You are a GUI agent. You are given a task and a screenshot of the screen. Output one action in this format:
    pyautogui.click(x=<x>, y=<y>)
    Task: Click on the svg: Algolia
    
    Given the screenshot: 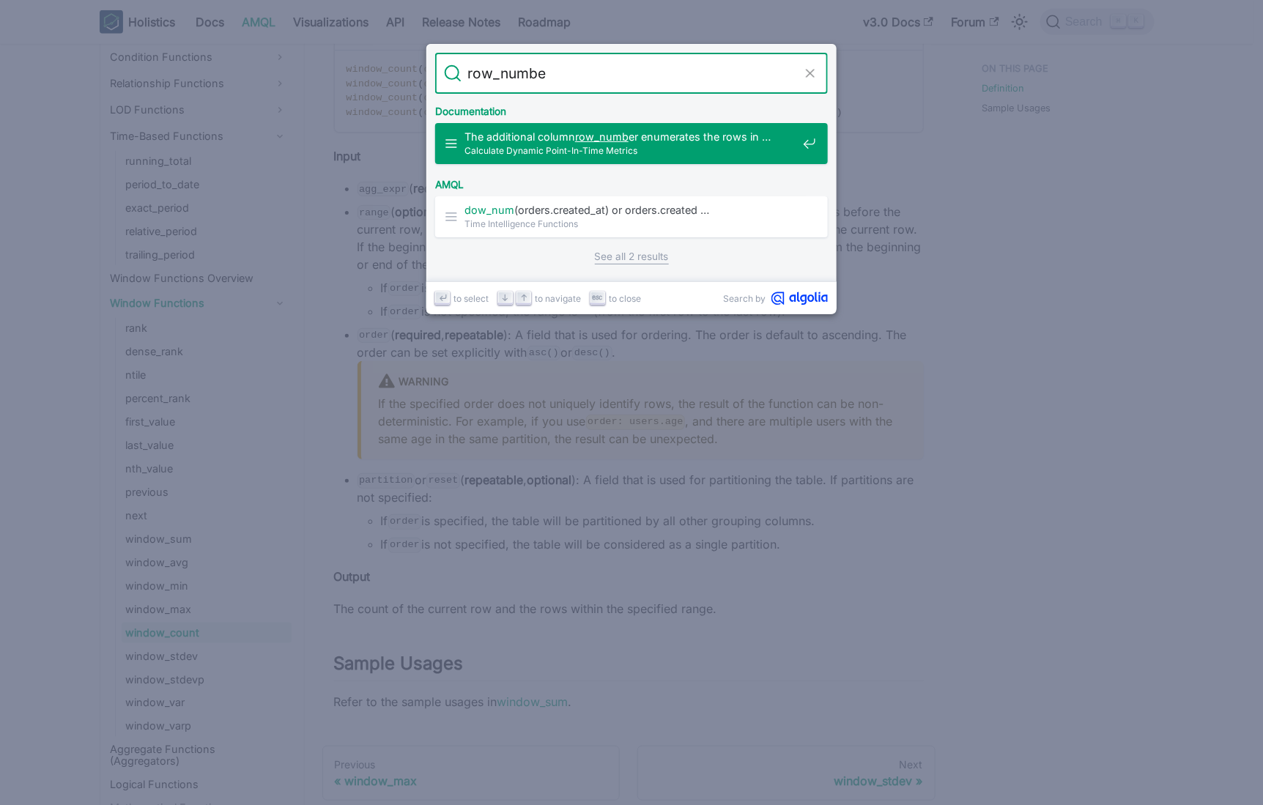 What is the action you would take?
    pyautogui.click(x=799, y=298)
    